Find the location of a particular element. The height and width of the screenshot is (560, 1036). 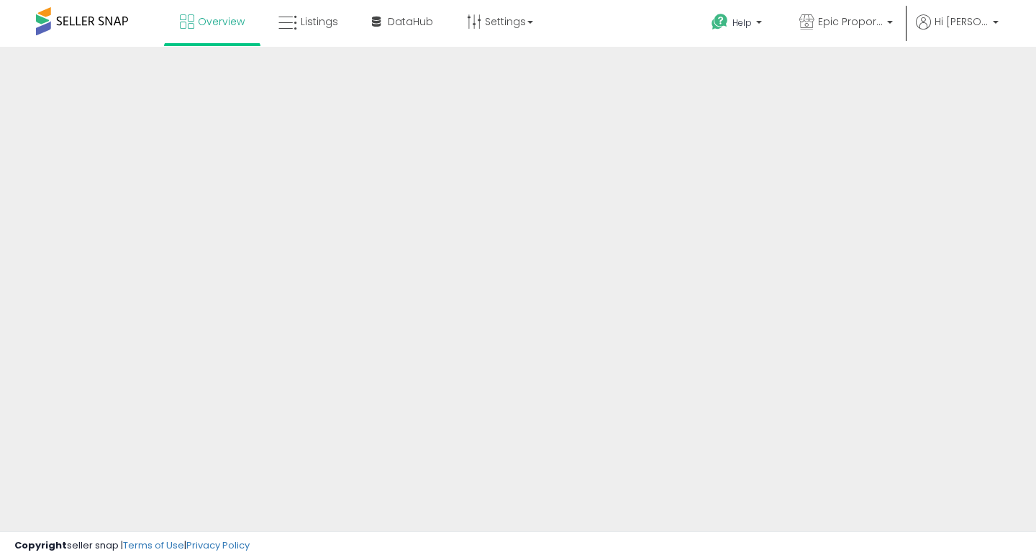

span: Overview is located at coordinates (221, 22).